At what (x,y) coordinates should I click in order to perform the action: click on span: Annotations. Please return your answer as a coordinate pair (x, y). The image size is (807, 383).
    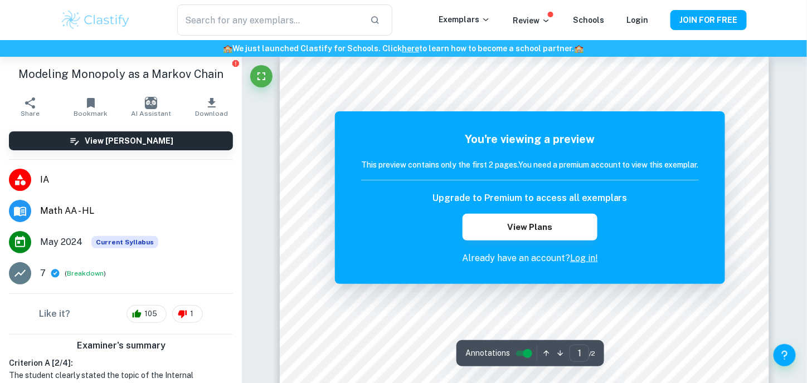
    Looking at the image, I should click on (488, 353).